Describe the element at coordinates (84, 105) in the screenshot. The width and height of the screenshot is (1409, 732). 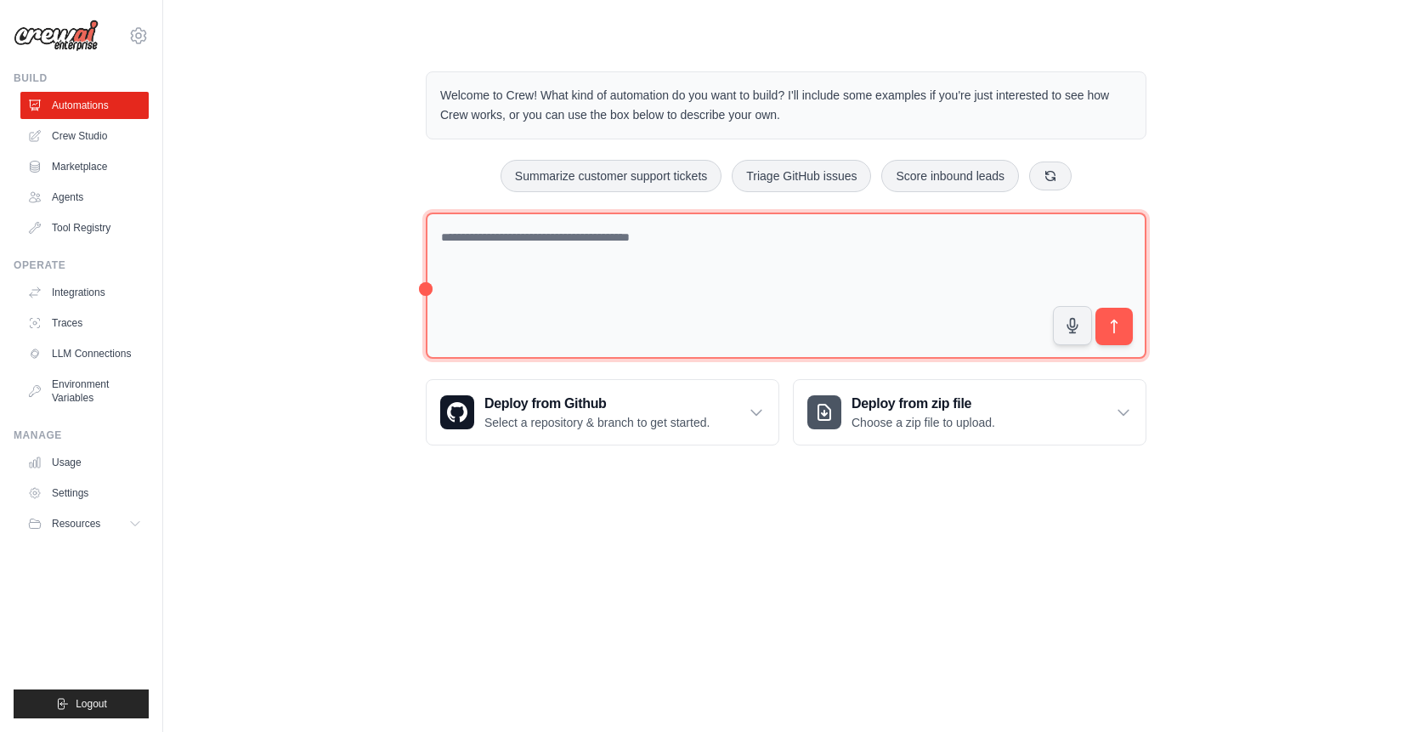
I see `a: Automations` at that location.